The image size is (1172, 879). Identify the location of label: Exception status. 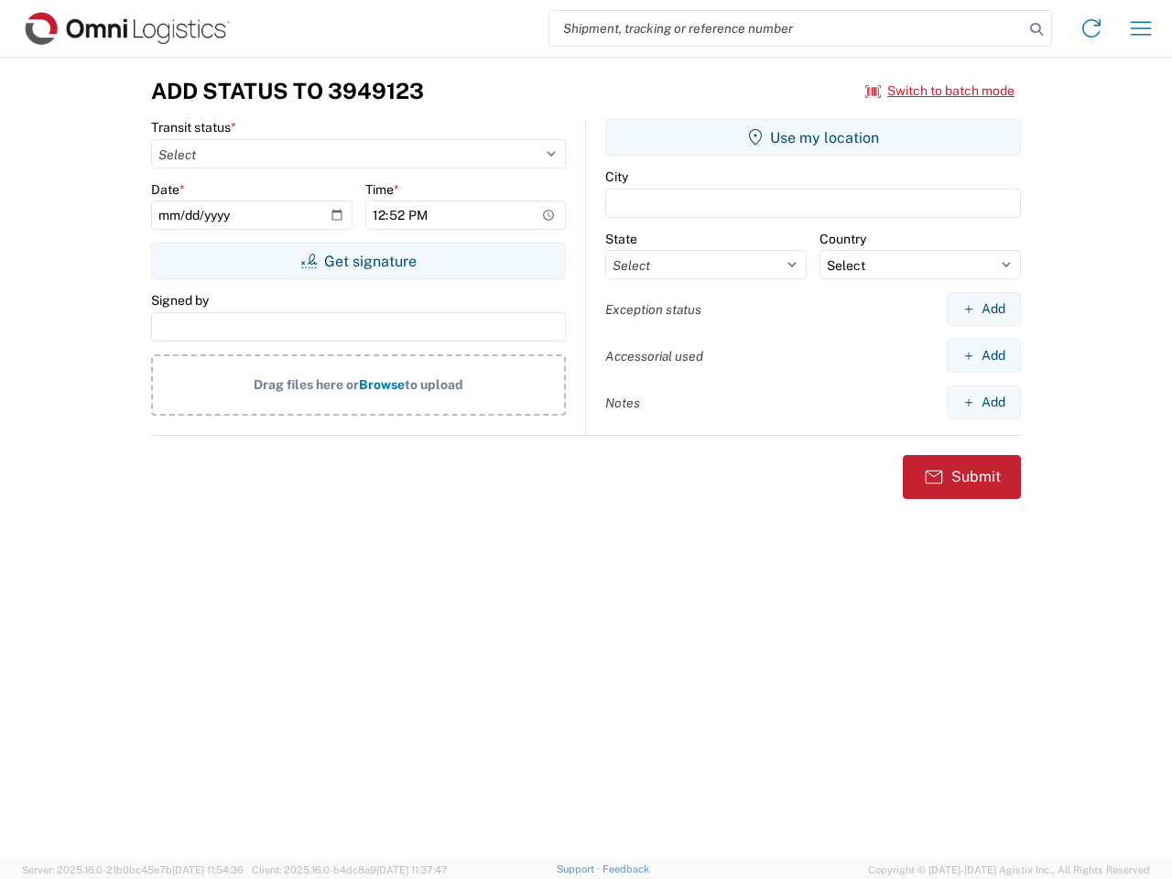
(653, 310).